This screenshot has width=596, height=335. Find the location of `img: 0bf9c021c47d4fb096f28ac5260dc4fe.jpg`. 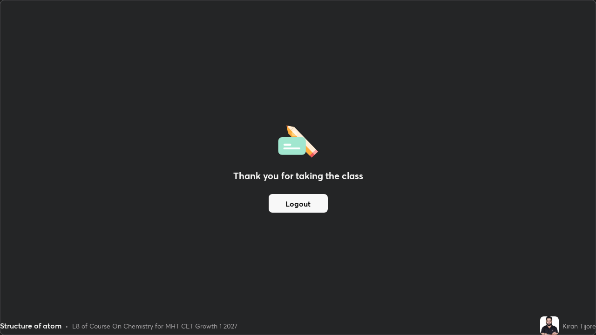

img: 0bf9c021c47d4fb096f28ac5260dc4fe.jpg is located at coordinates (550, 326).